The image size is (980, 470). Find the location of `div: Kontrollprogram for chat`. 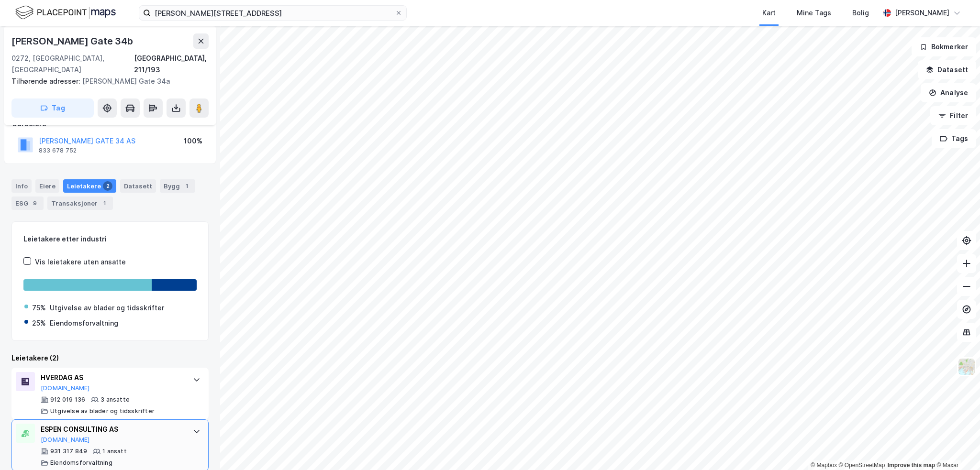

div: Kontrollprogram for chat is located at coordinates (956, 447).